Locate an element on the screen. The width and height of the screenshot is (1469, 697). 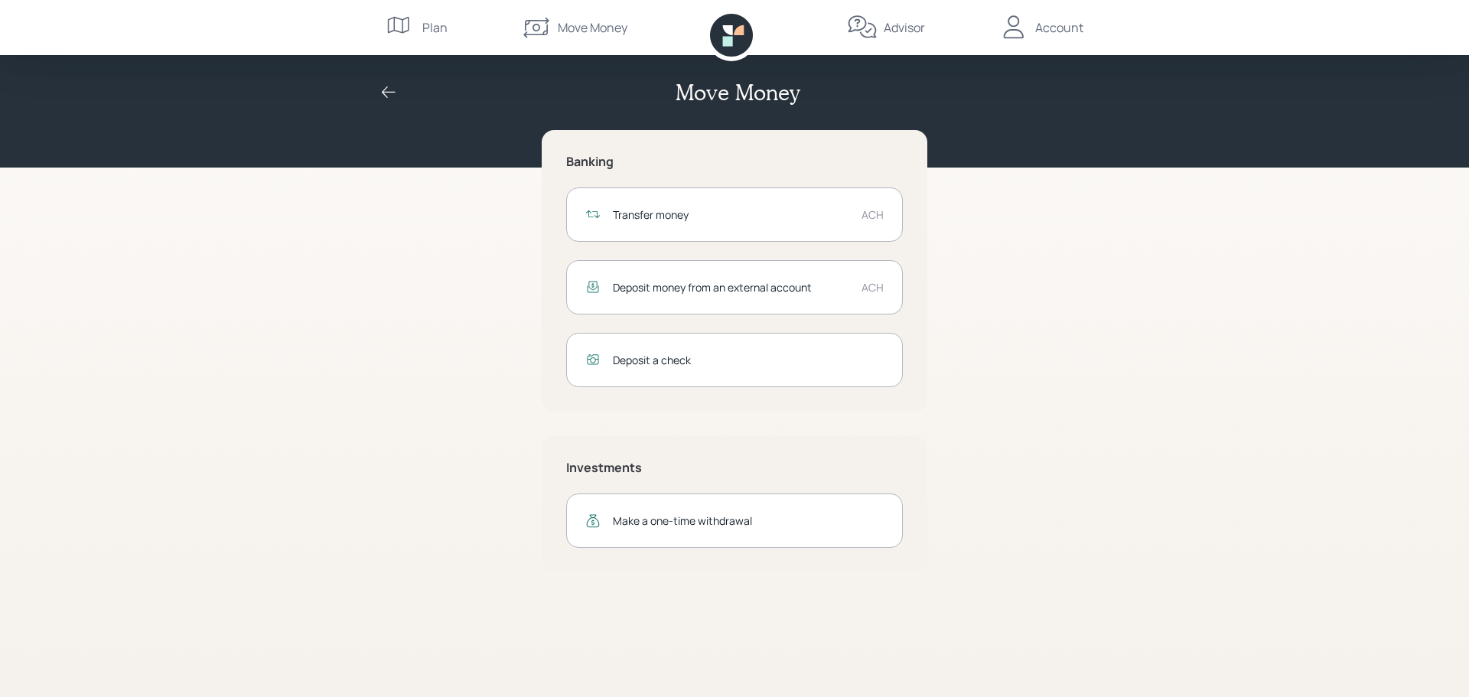
div: Deposit a check is located at coordinates (748, 359).